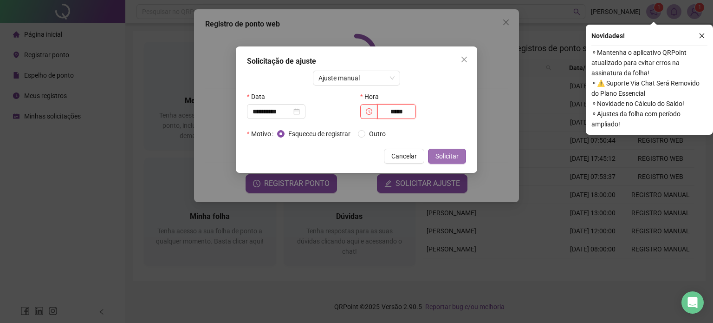 This screenshot has height=323, width=713. Describe the element at coordinates (356, 78) in the screenshot. I see `span: Ajuste manual` at that location.